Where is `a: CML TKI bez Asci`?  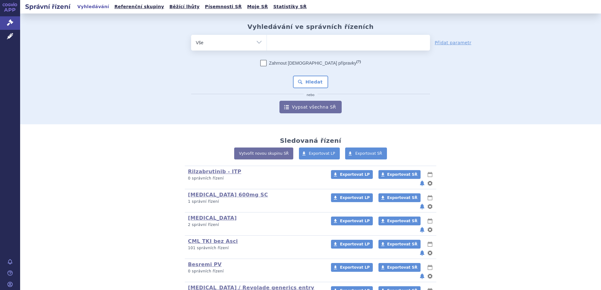 a: CML TKI bez Asci is located at coordinates (213, 241).